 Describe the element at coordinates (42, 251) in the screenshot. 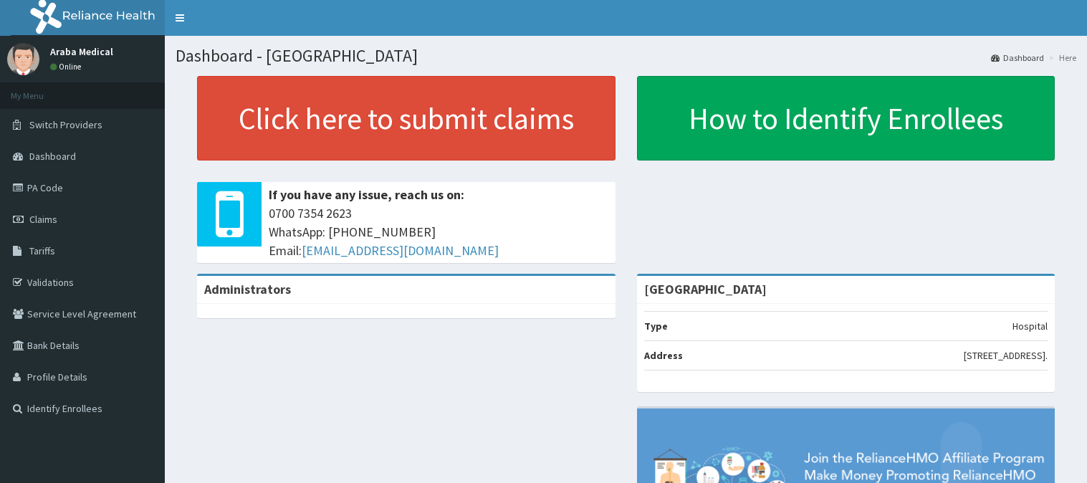

I see `span: Tariffs` at that location.